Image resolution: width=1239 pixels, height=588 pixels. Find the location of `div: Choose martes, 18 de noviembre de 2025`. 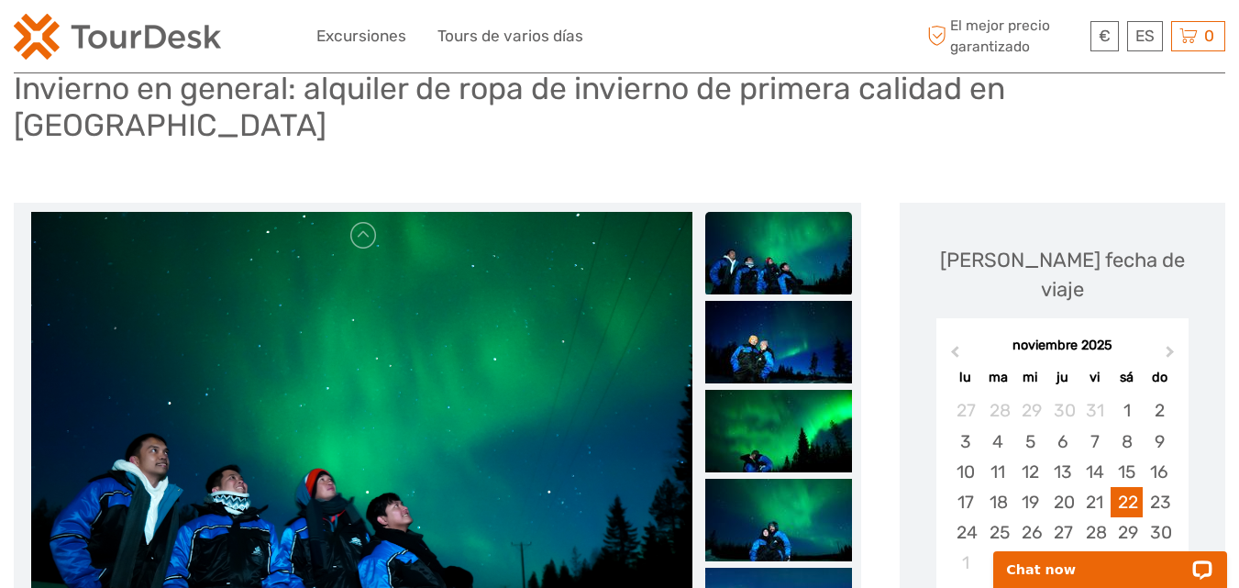

div: Choose martes, 18 de noviembre de 2025 is located at coordinates (998, 502).